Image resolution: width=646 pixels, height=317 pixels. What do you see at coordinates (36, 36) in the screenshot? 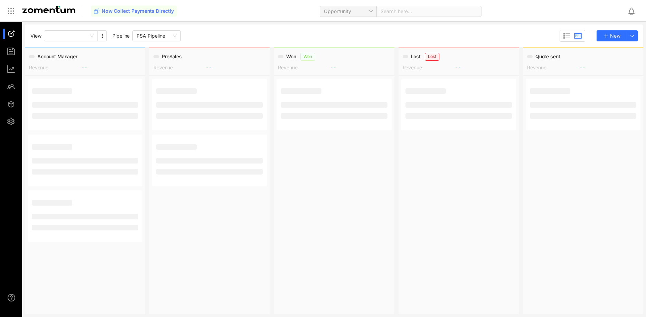
I see `span: View` at bounding box center [36, 36].